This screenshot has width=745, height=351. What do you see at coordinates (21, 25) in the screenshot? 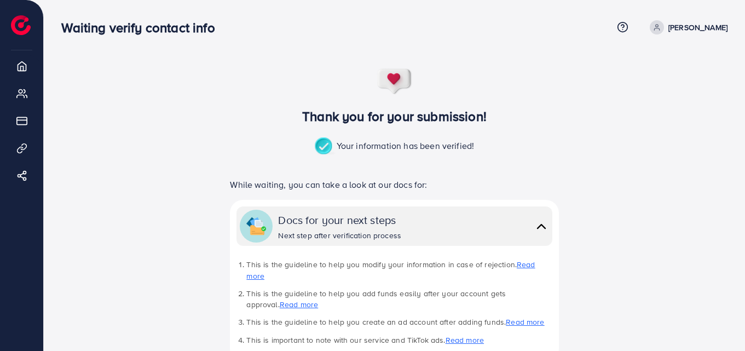
I see `a: logo` at bounding box center [21, 25].